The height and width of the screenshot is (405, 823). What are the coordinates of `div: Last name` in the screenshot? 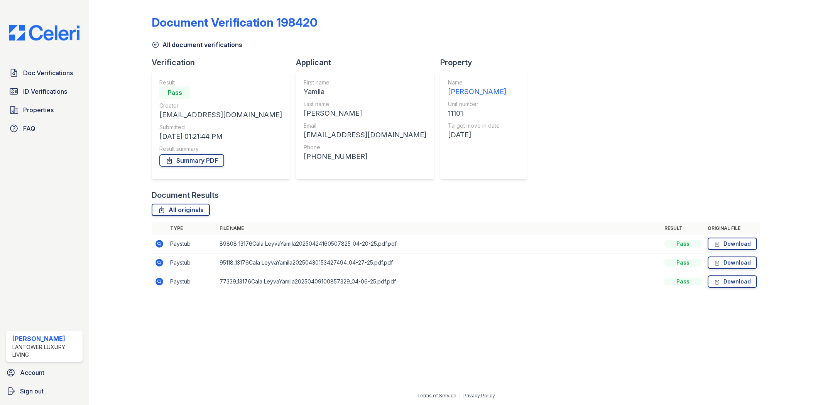 It's located at (365, 104).